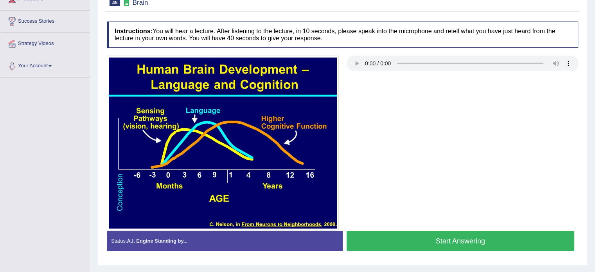 This screenshot has width=595, height=272. Describe the element at coordinates (224, 241) in the screenshot. I see `div: Status:` at that location.